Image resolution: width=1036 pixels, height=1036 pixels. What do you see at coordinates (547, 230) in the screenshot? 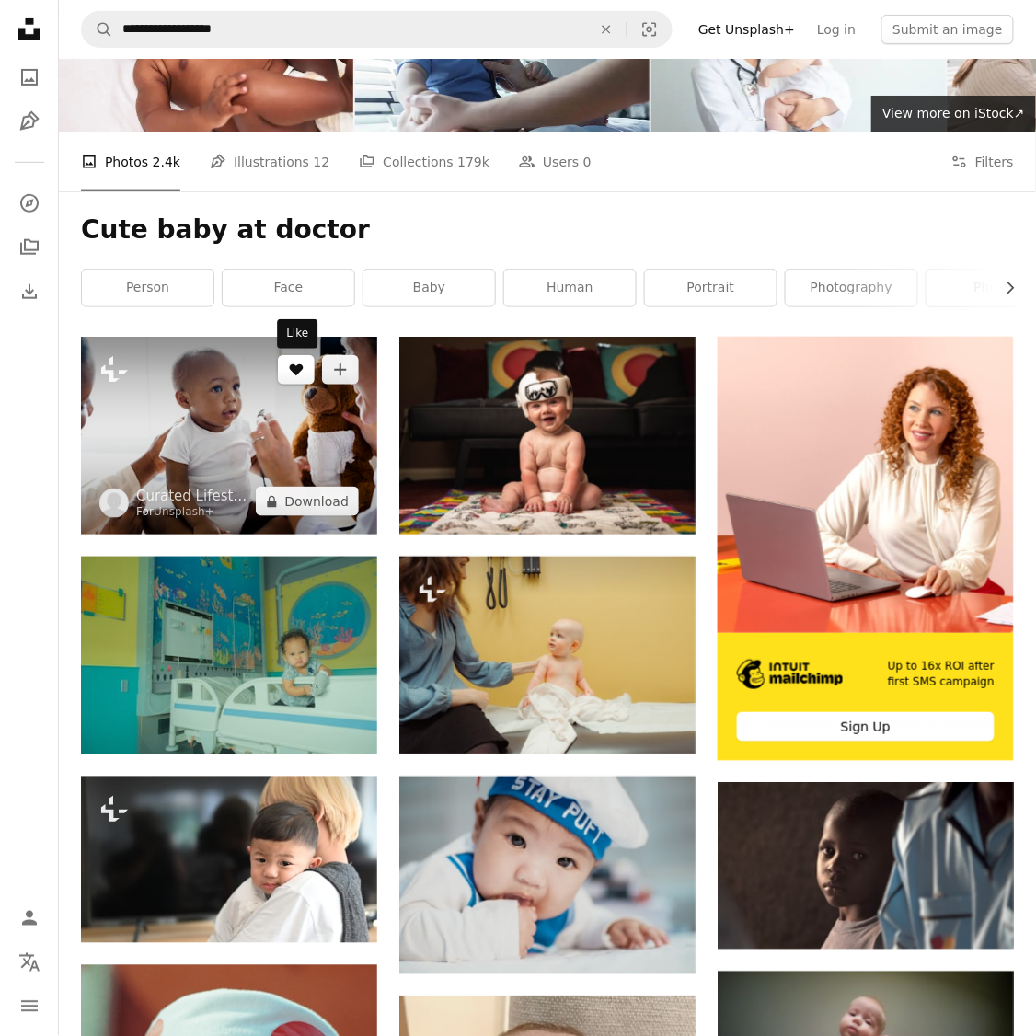
I see `h1: Cute baby at doctor` at bounding box center [547, 230].